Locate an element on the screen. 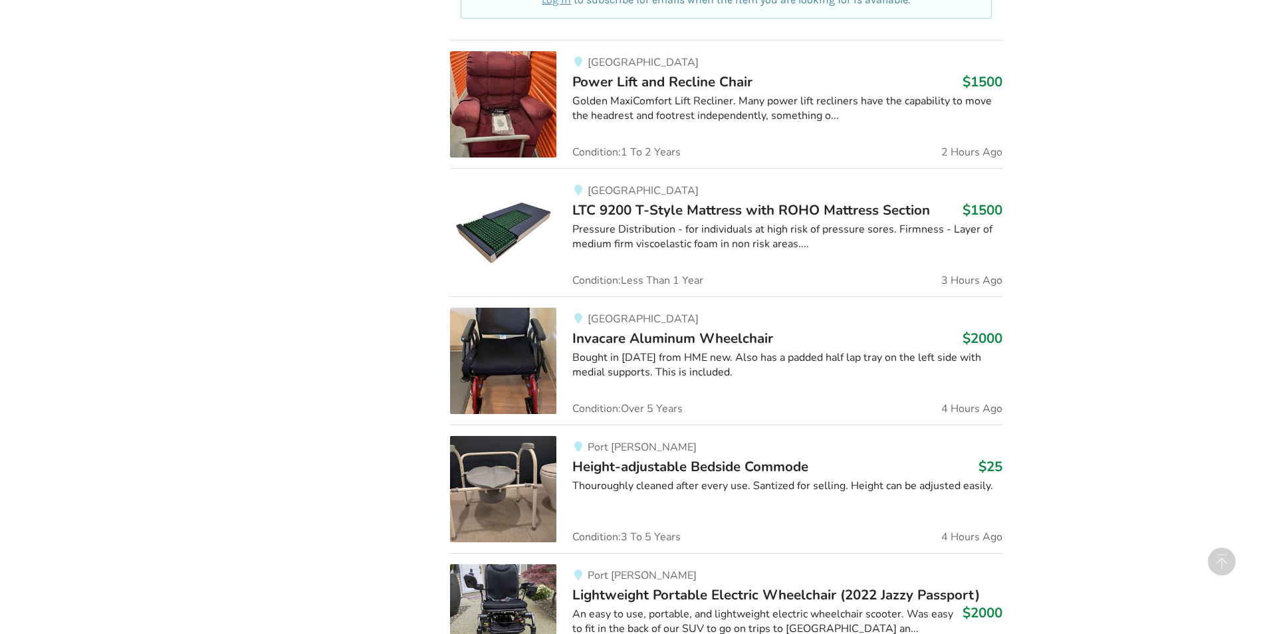 Image resolution: width=1261 pixels, height=634 pixels. div: Thouroughly cleaned after every use. Santized for selling. Height can be adjusted easily. is located at coordinates (787, 486).